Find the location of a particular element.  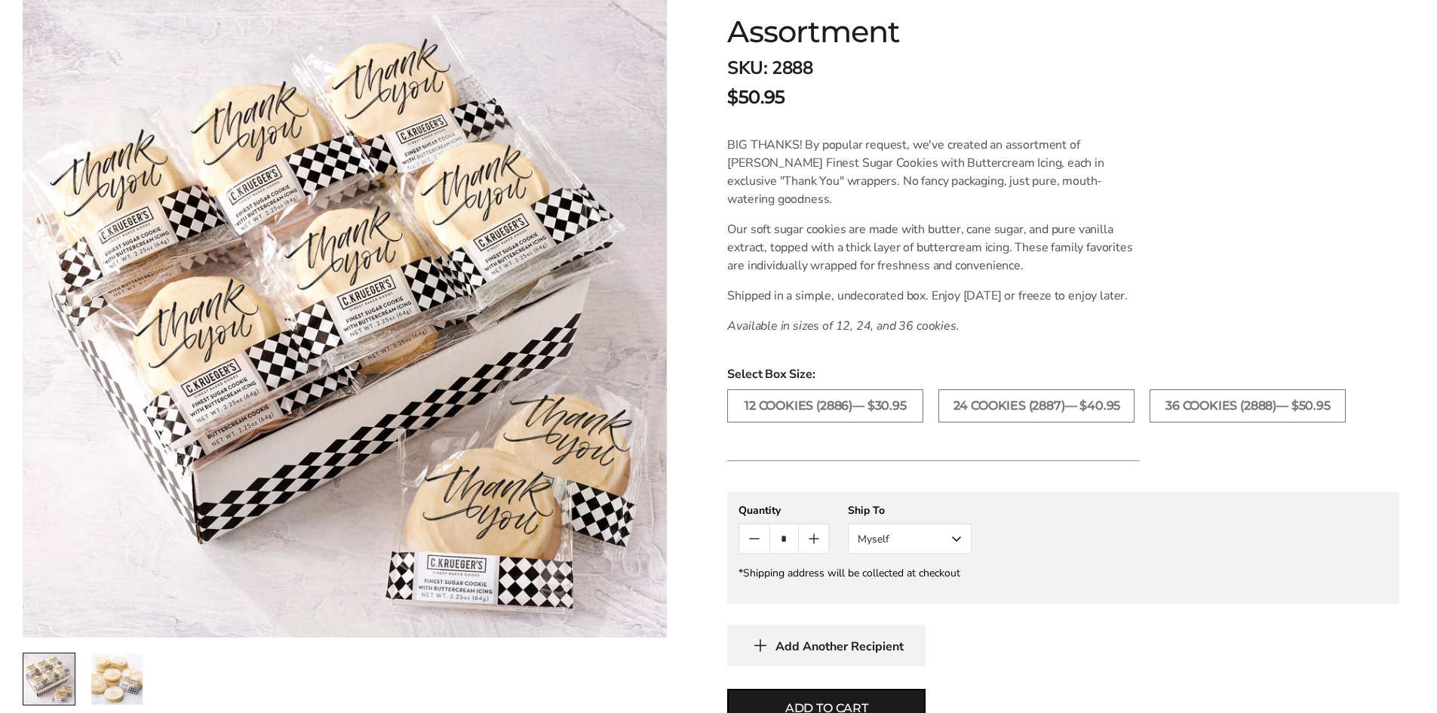

button: Count minus is located at coordinates (754, 539).